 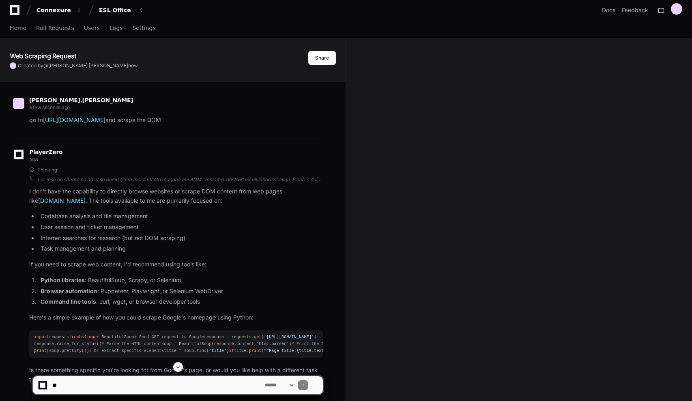 What do you see at coordinates (181, 216) in the screenshot?
I see `li: Codebase analysis and file management` at bounding box center [181, 216].